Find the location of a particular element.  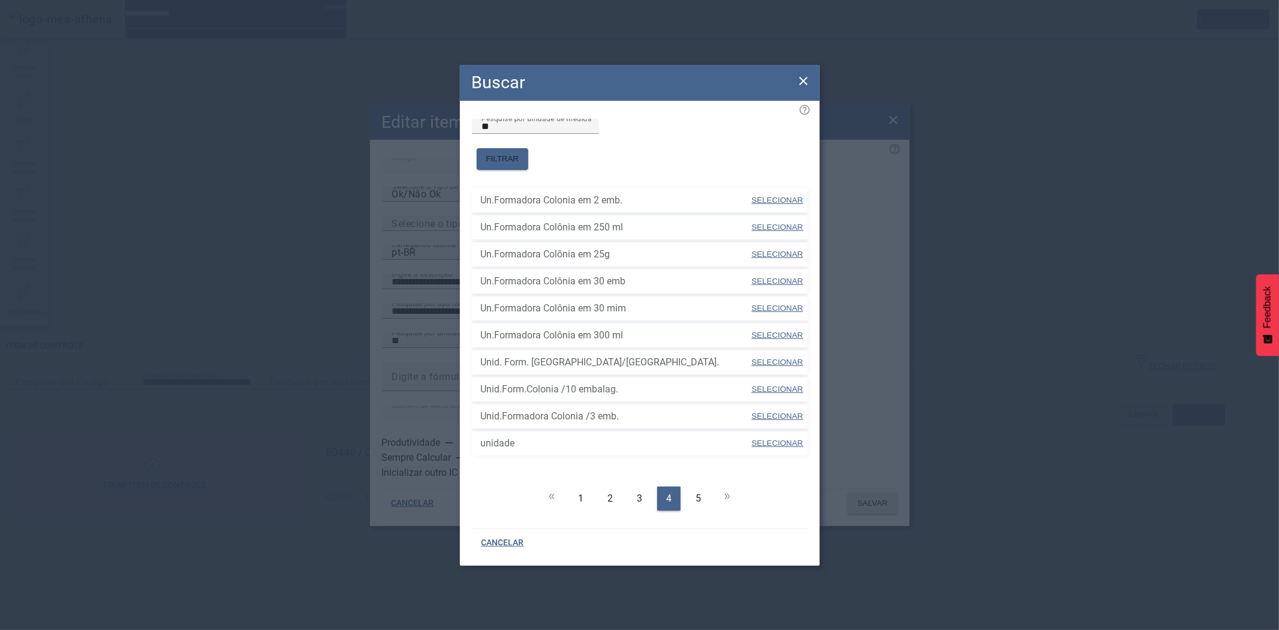

span: Un.Formadora Colônia em 250 ml is located at coordinates (616, 227).